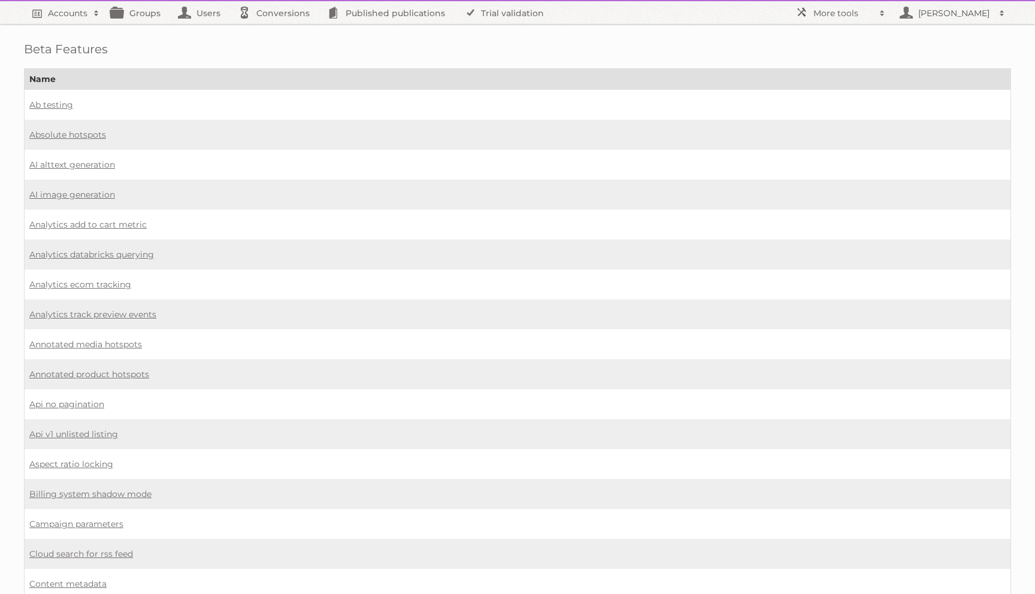 The height and width of the screenshot is (594, 1035). What do you see at coordinates (93, 314) in the screenshot?
I see `a: Analytics track preview events` at bounding box center [93, 314].